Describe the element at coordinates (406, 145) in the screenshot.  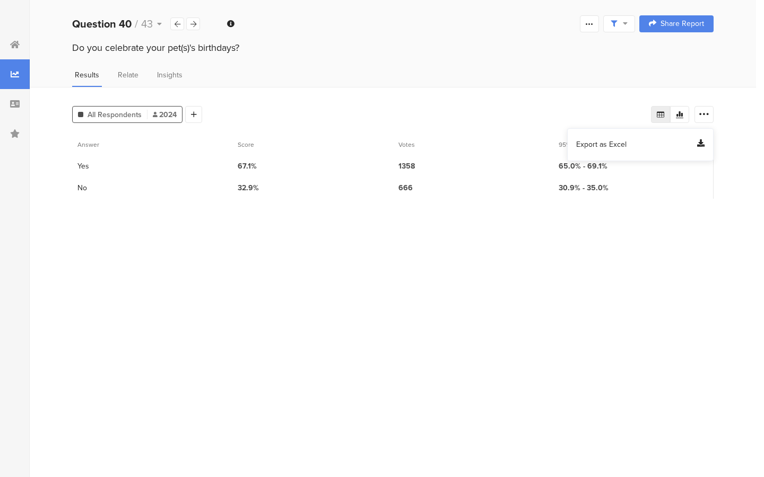
I see `span: Votes` at that location.